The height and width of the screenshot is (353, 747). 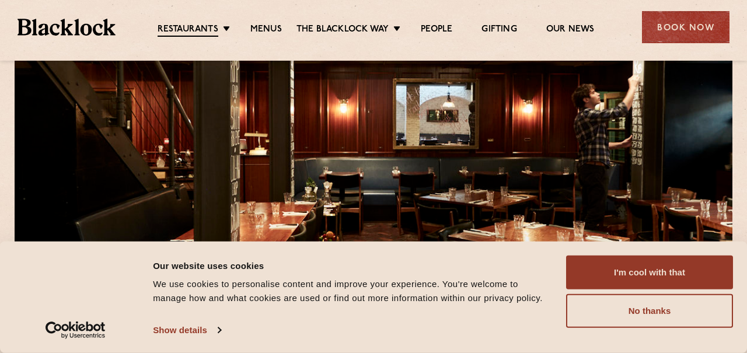 What do you see at coordinates (686, 27) in the screenshot?
I see `div: Book Now` at bounding box center [686, 27].